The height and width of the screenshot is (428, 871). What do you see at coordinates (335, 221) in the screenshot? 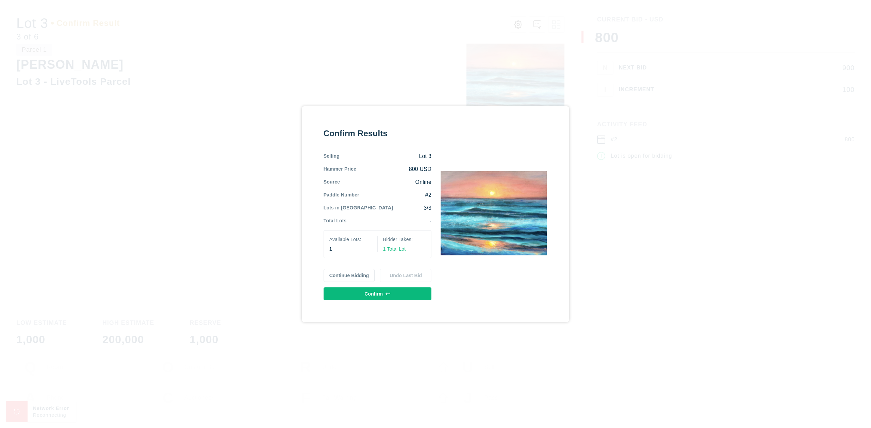
I see `div: Total Lots` at bounding box center [335, 221].